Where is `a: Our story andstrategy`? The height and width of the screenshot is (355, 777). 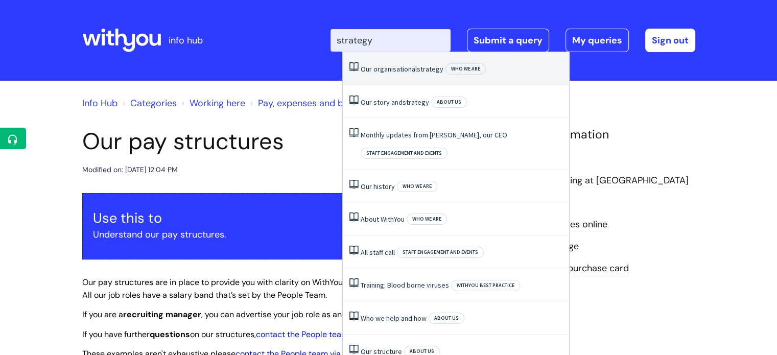 a: Our story andstrategy is located at coordinates (395, 102).